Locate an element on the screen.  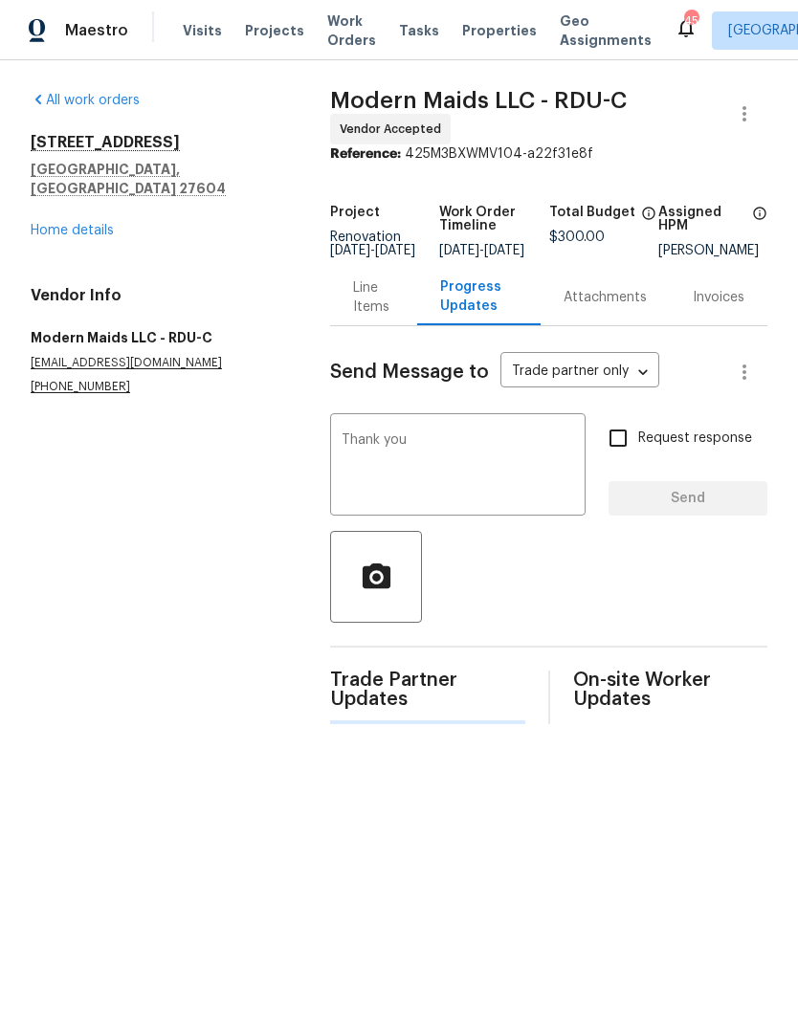
span: On-site Worker Updates is located at coordinates (670, 690).